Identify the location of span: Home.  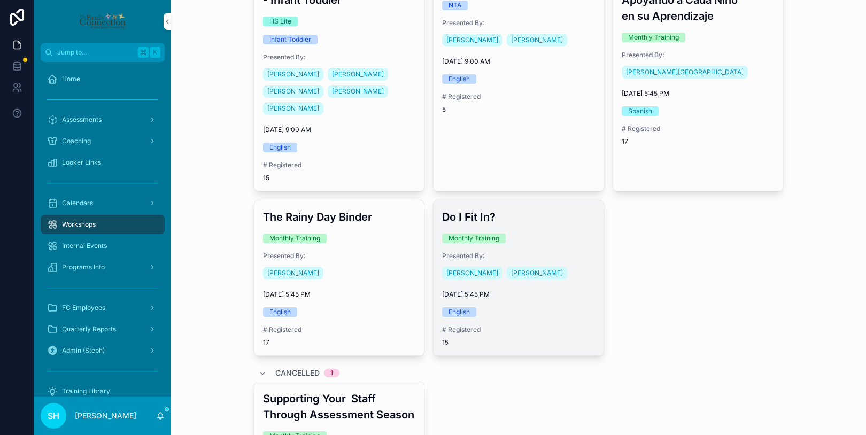
(71, 79).